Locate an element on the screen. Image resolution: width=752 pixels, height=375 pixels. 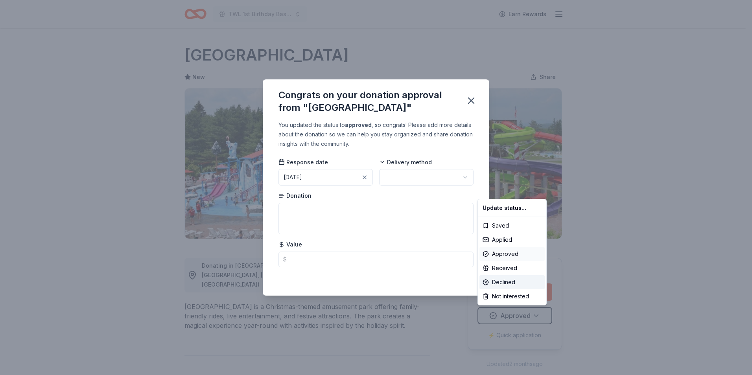
span: TWL 1st Birthday Bash Fundraiser is located at coordinates (260, 14).